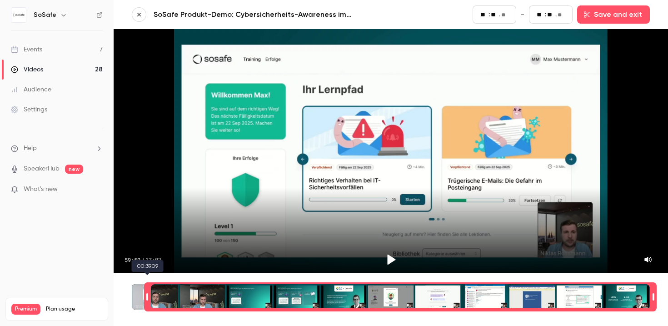  What do you see at coordinates (57, 148) in the screenshot?
I see `li: help-dropdown-opener` at bounding box center [57, 148].